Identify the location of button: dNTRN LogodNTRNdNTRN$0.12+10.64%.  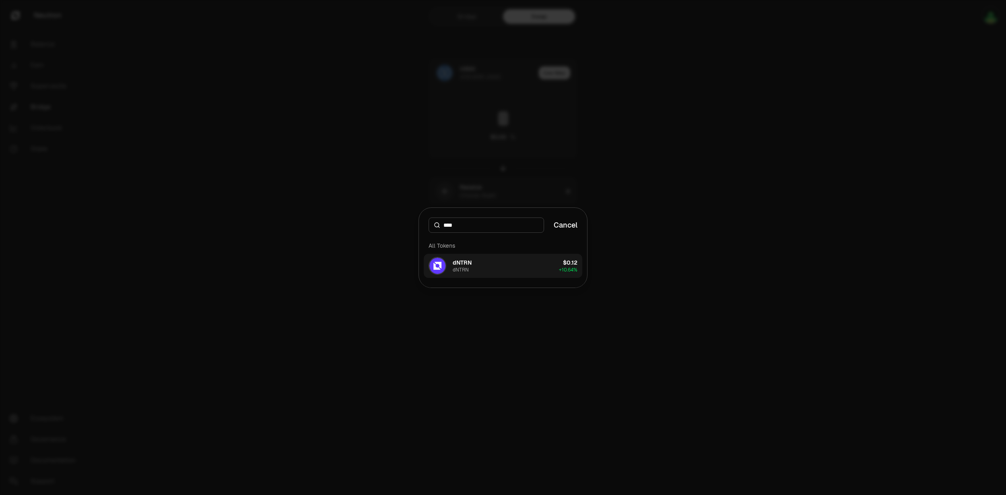
(503, 266).